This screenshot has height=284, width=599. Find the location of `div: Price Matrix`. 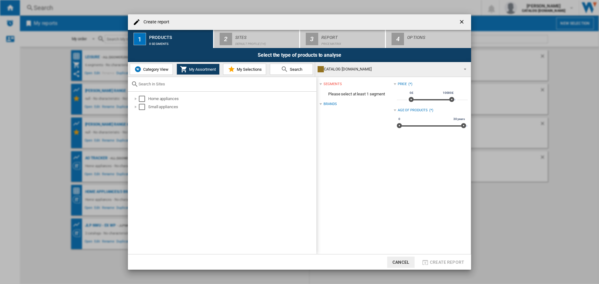

div: Price Matrix is located at coordinates (352, 42).